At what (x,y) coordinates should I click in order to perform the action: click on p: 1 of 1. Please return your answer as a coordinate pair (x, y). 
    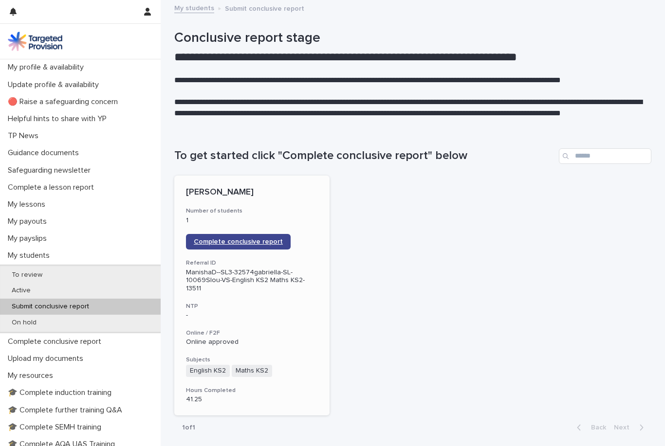
    Looking at the image, I should click on (188, 428).